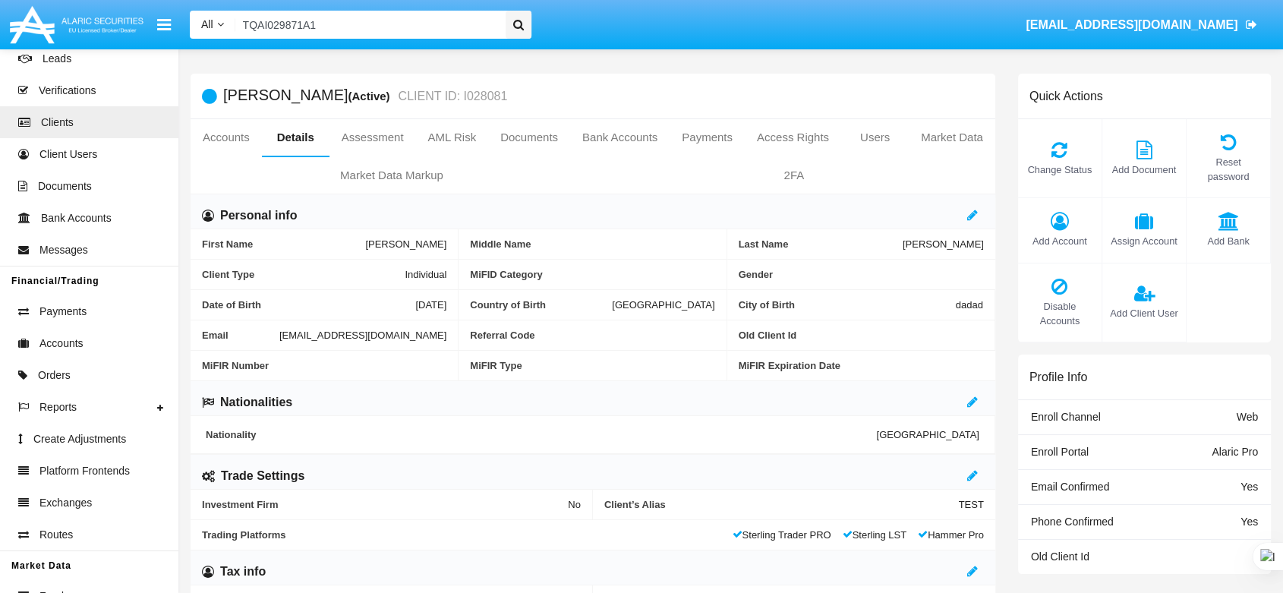  I want to click on h6: Tax info, so click(243, 572).